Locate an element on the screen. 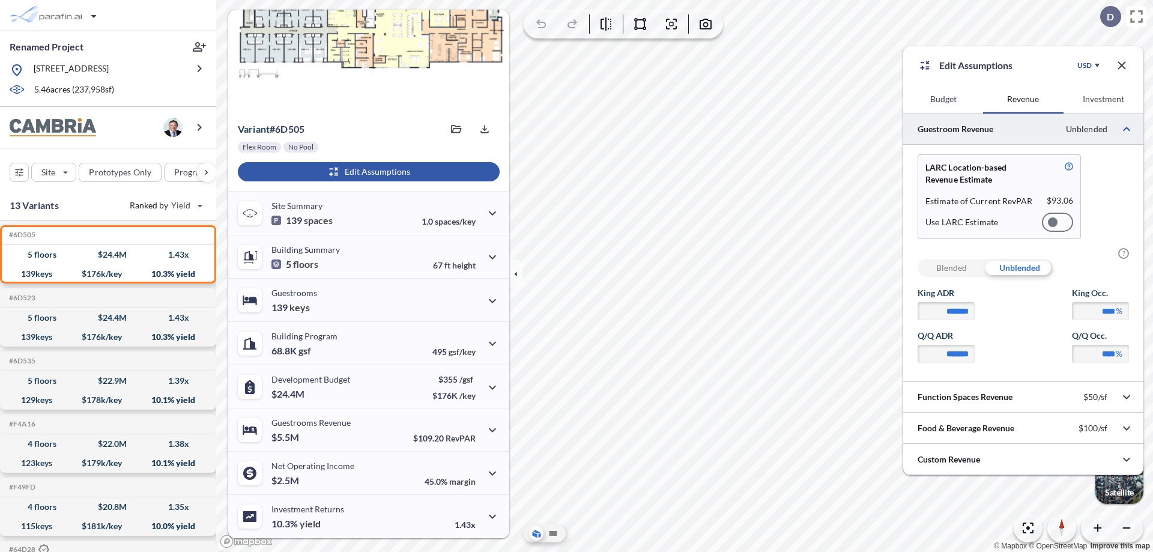  span: margin is located at coordinates (462, 481).